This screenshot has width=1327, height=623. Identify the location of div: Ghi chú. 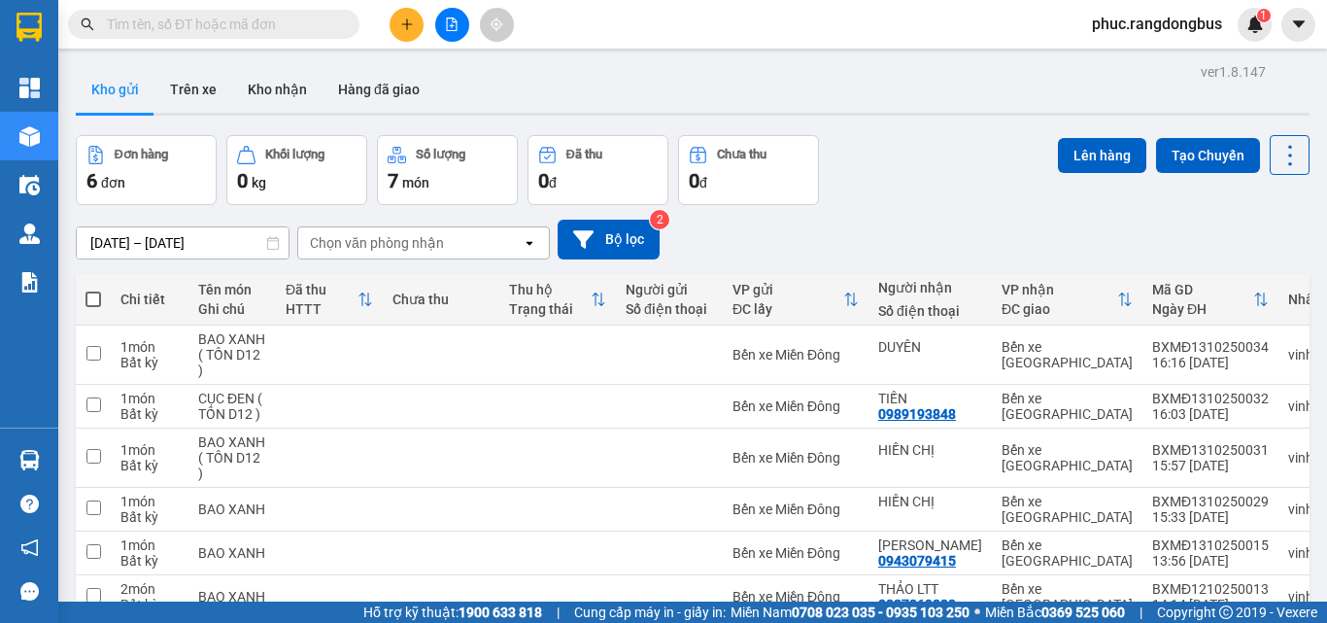
(232, 309).